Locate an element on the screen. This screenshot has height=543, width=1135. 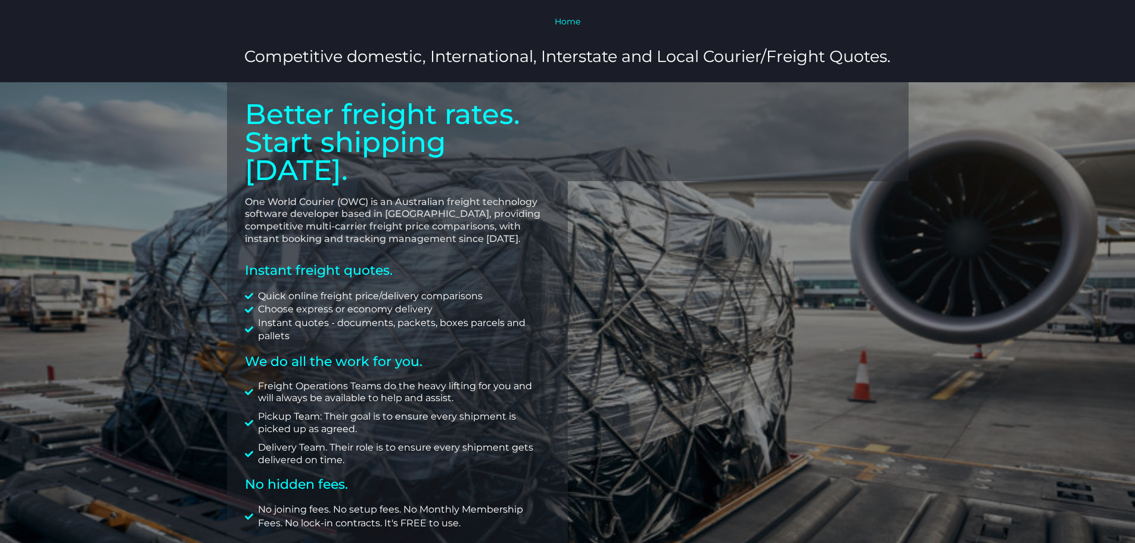
span: Delivery Team. Their role is to ensure every shipment gets delivered on time. is located at coordinates (402, 454).